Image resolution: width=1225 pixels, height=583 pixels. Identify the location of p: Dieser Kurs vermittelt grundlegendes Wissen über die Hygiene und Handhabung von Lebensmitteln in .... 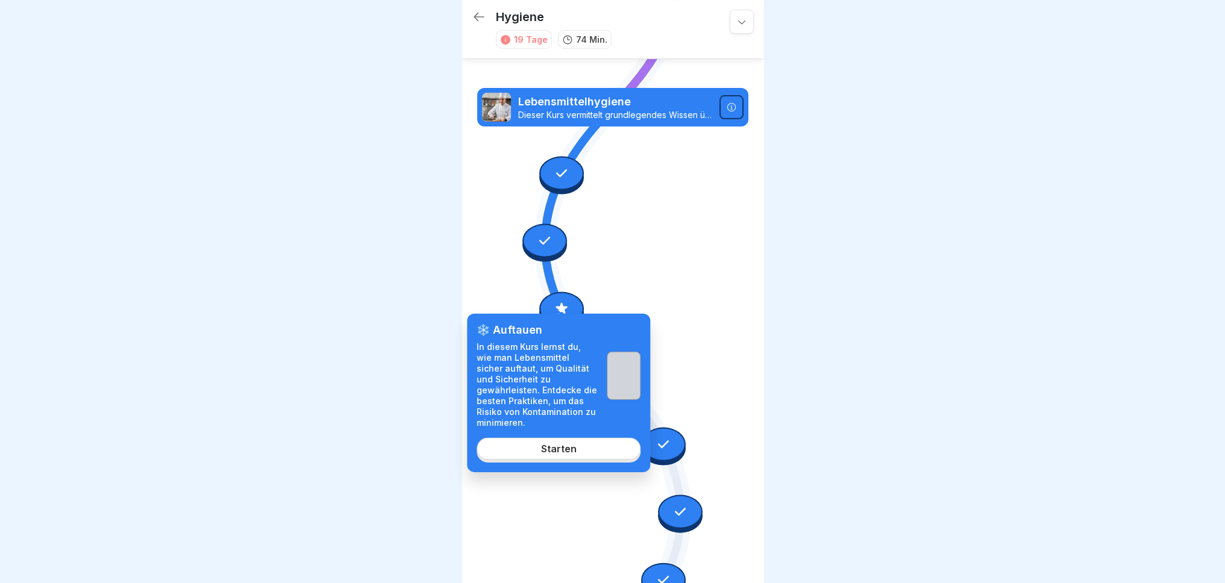
(615, 115).